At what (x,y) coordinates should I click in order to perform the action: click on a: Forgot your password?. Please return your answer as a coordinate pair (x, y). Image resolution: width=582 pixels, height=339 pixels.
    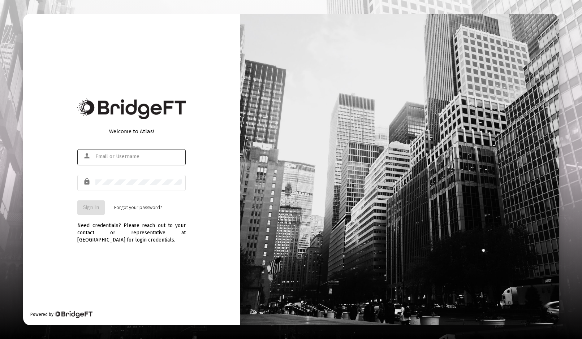
    Looking at the image, I should click on (138, 208).